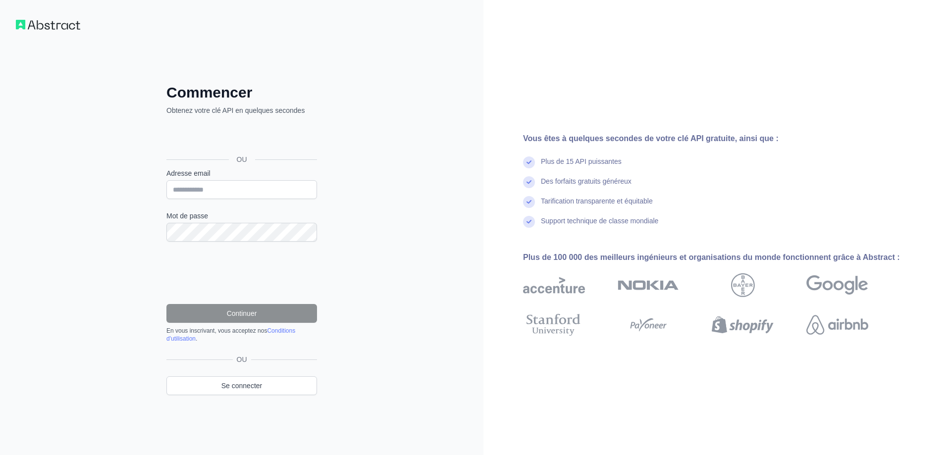  Describe the element at coordinates (743, 285) in the screenshot. I see `img: Bayer` at that location.